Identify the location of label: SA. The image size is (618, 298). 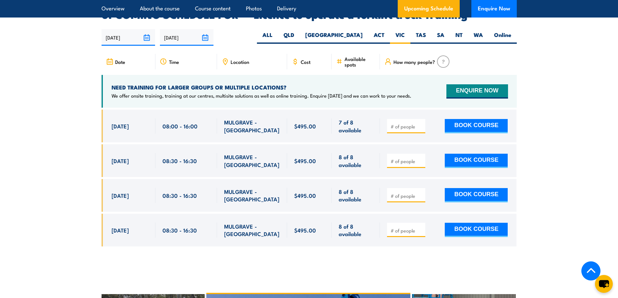
(441, 37).